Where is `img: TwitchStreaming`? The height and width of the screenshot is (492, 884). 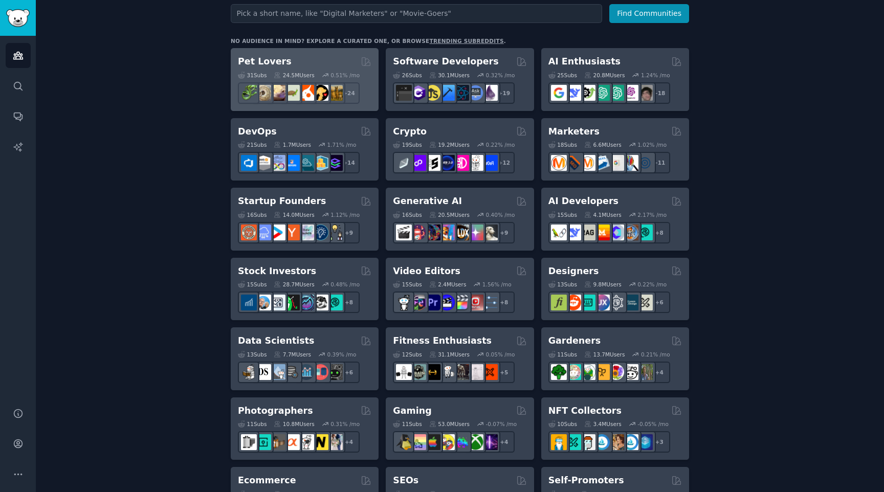 img: TwitchStreaming is located at coordinates (490, 442).